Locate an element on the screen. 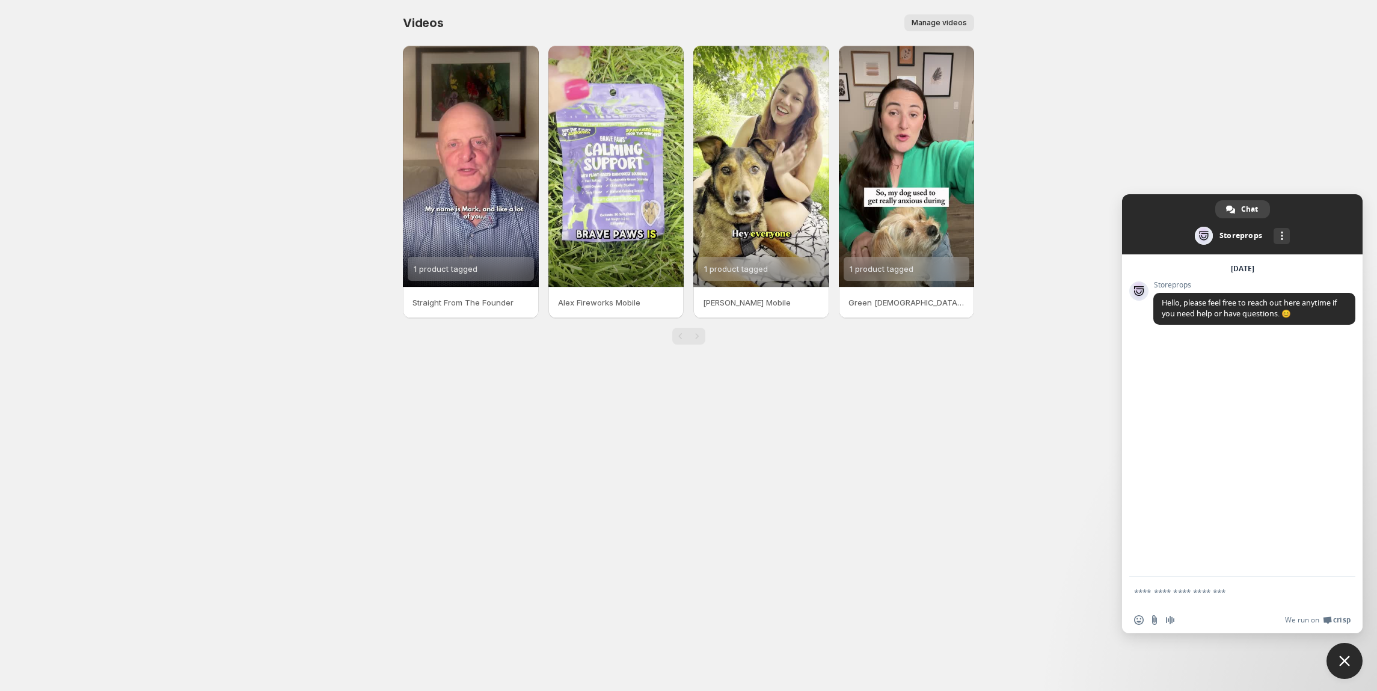 The width and height of the screenshot is (1377, 691). nav: Pagination is located at coordinates (689, 336).